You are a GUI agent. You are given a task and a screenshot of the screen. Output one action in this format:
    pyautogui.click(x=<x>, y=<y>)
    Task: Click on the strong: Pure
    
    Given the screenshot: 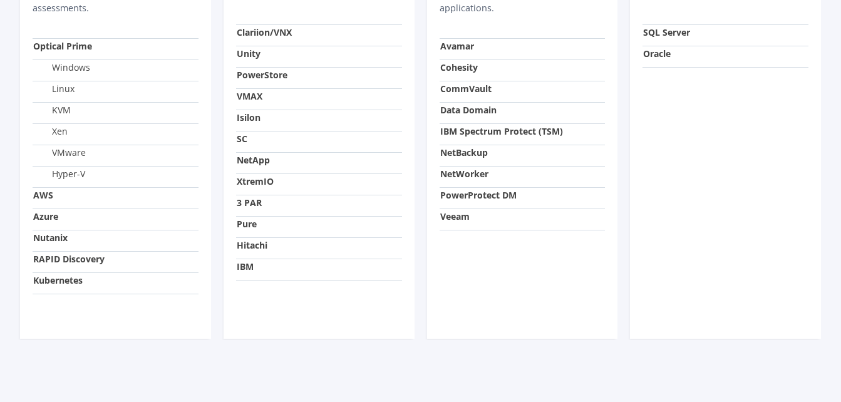 What is the action you would take?
    pyautogui.click(x=247, y=224)
    